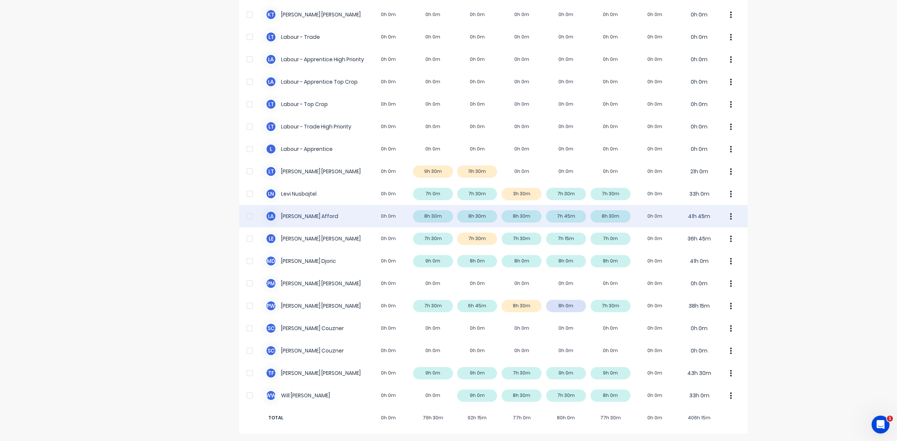 The image size is (897, 441). I want to click on span: 77h 30m, so click(610, 418).